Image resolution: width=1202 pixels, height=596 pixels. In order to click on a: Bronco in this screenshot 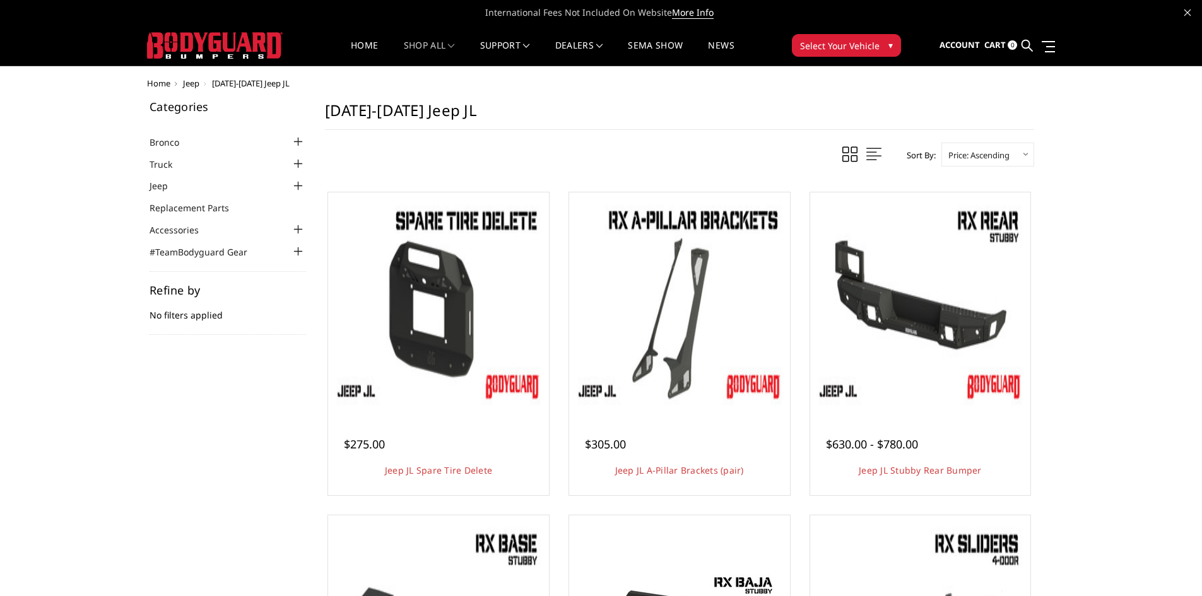, I will do `click(172, 142)`.